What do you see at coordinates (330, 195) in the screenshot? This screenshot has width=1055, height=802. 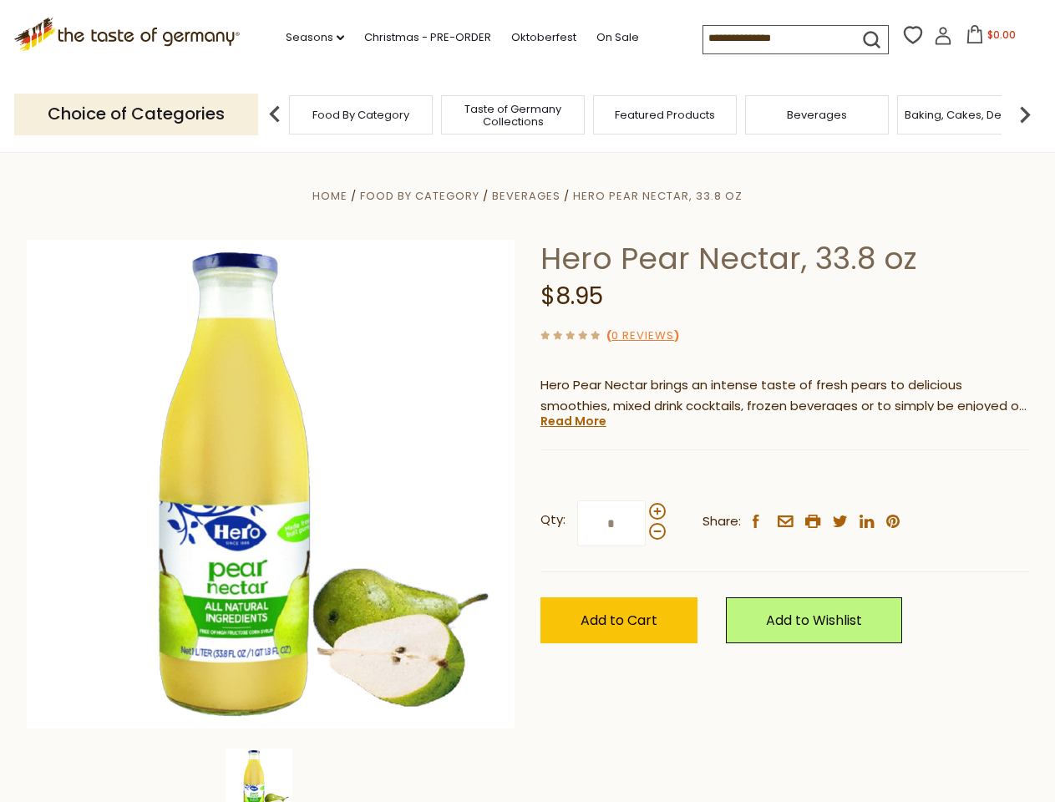 I see `a: Home` at bounding box center [330, 195].